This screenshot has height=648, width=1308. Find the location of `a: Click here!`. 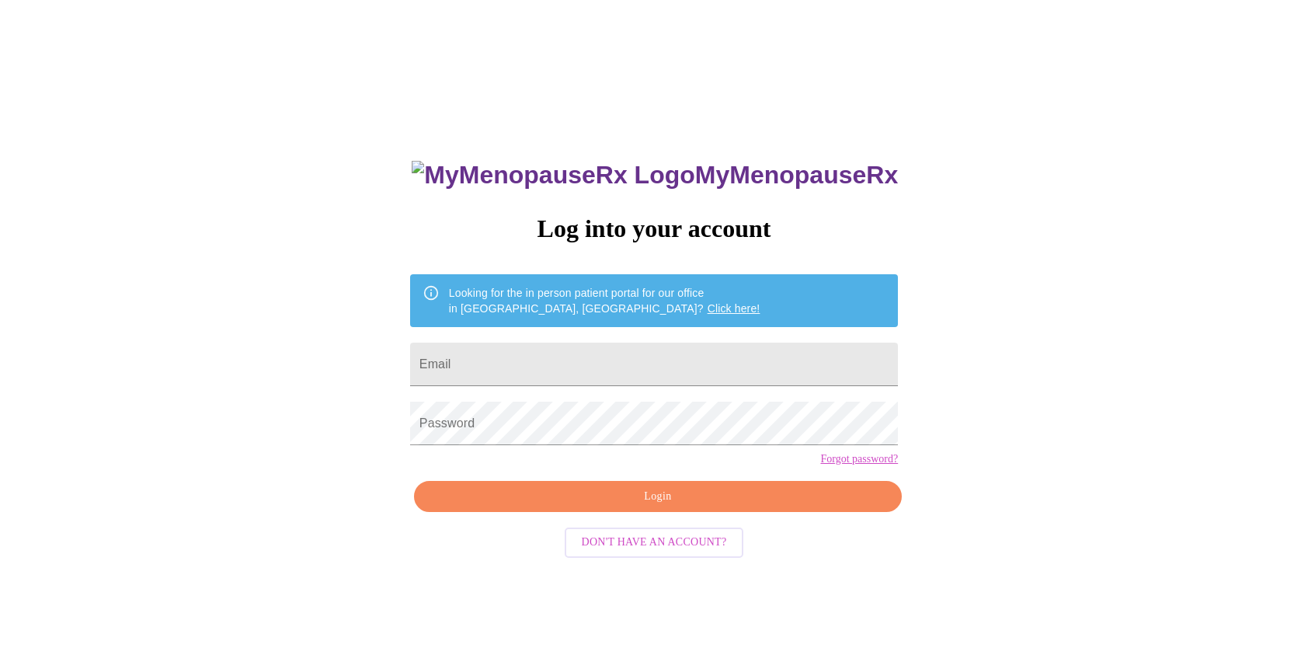

a: Click here! is located at coordinates (734, 308).